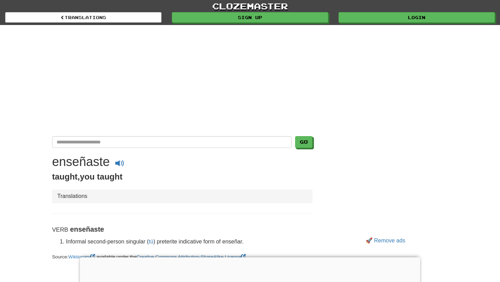 The width and height of the screenshot is (500, 282). I want to click on input: Translate Spanish-English, so click(172, 142).